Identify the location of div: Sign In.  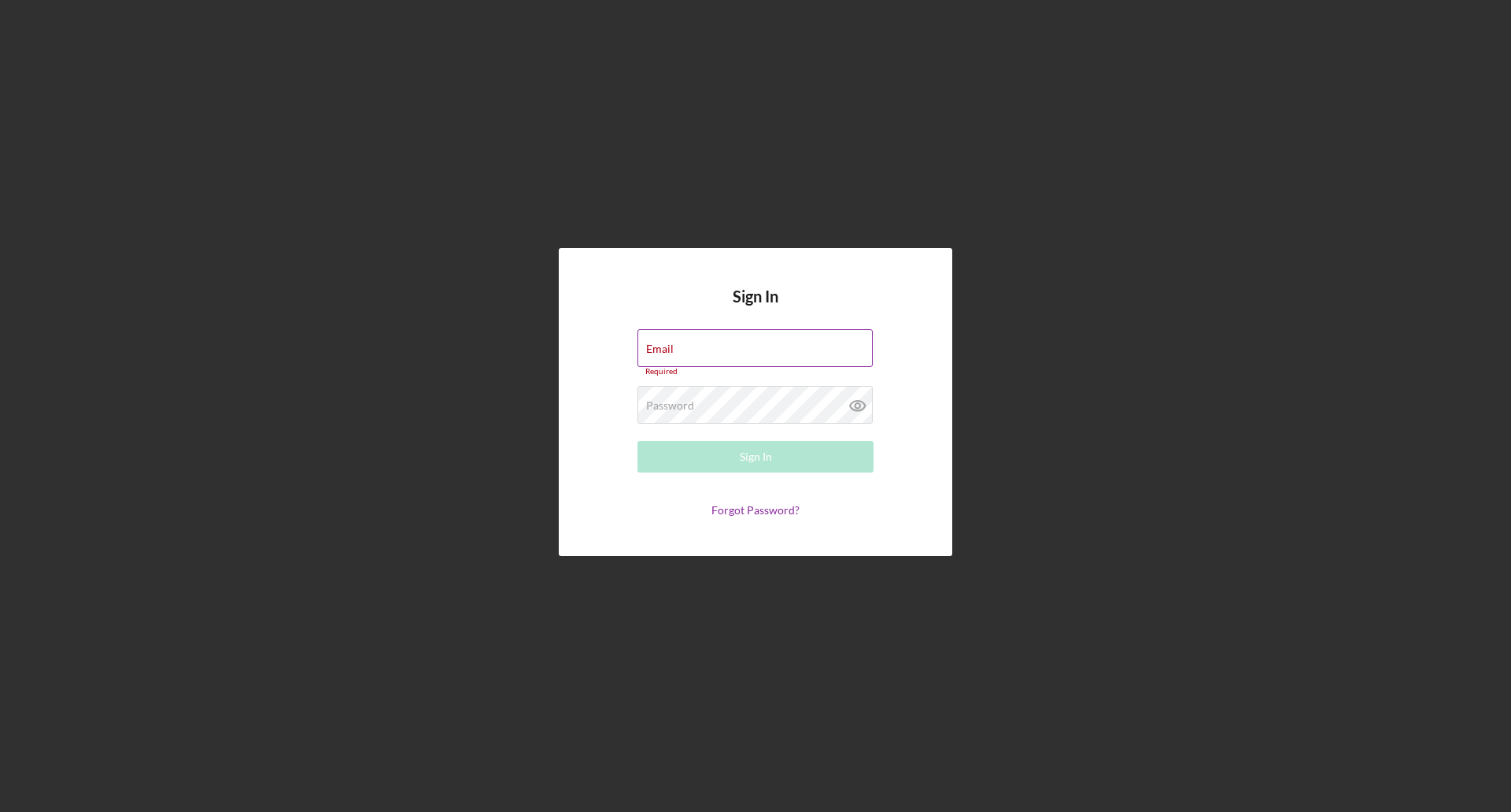
(756, 457).